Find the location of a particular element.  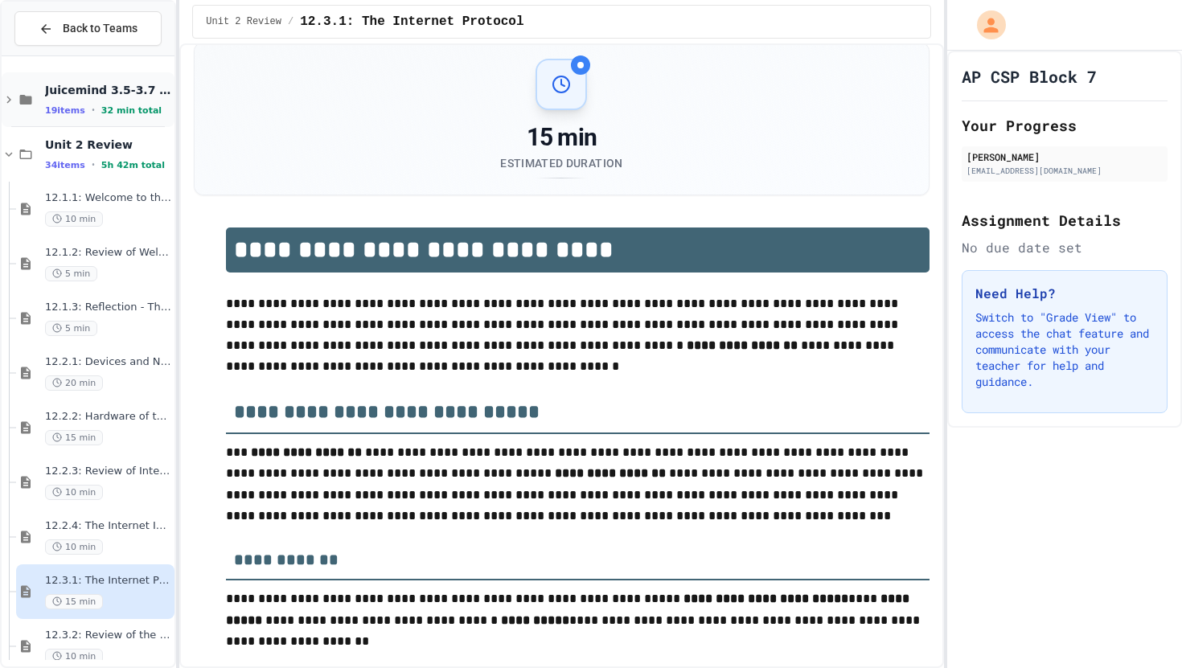

span: Back to Teams is located at coordinates (100, 28).